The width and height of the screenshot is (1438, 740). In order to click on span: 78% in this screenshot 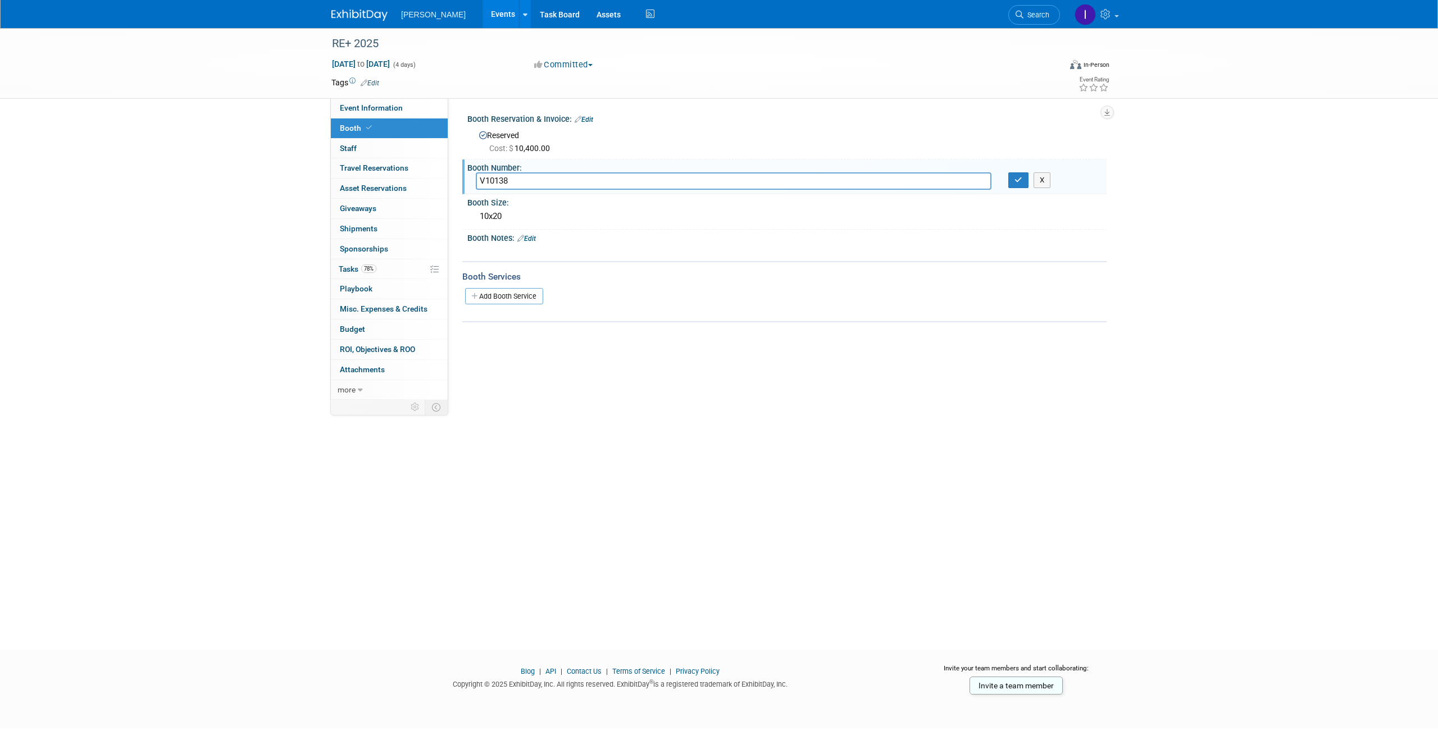, I will do `click(368, 268)`.